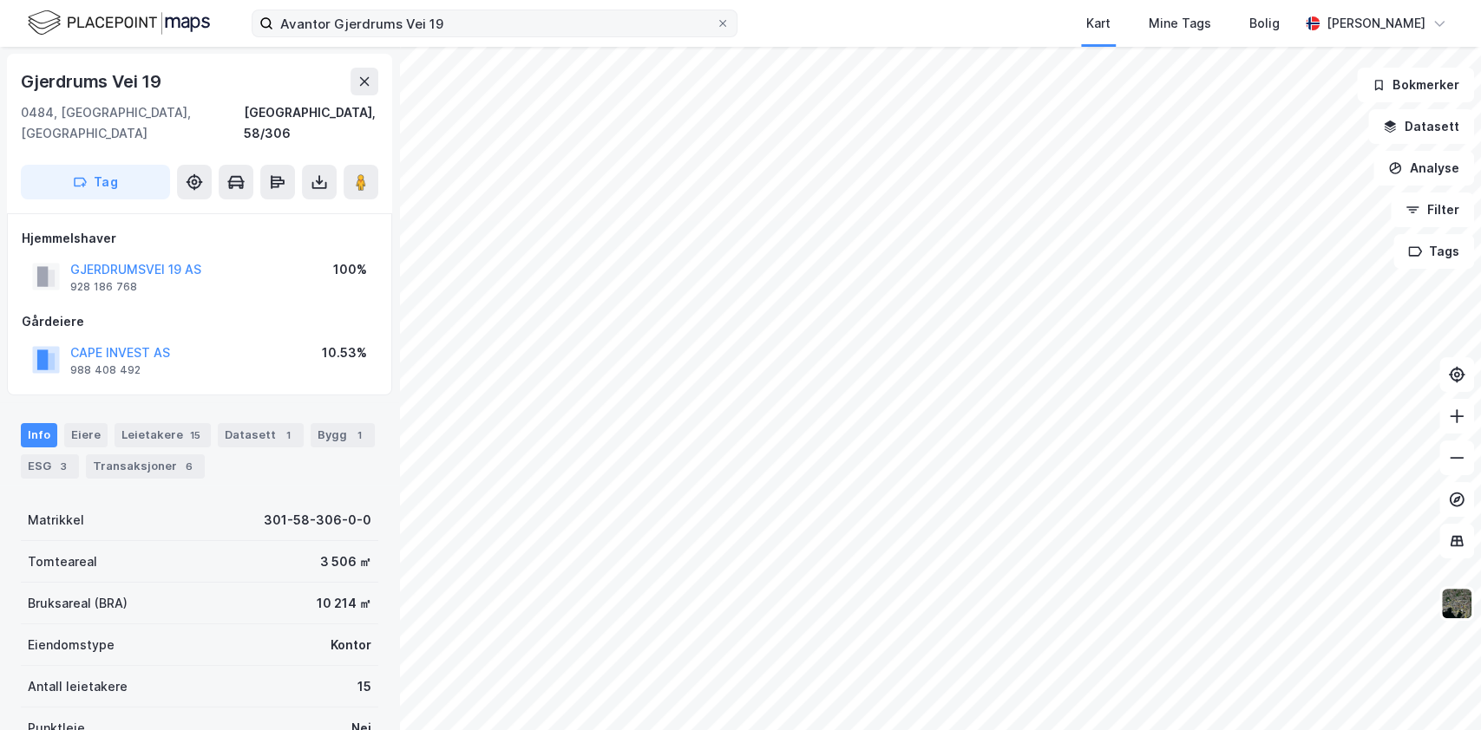 The image size is (1481, 730). What do you see at coordinates (350, 645) in the screenshot?
I see `div: Kontor` at bounding box center [350, 645].